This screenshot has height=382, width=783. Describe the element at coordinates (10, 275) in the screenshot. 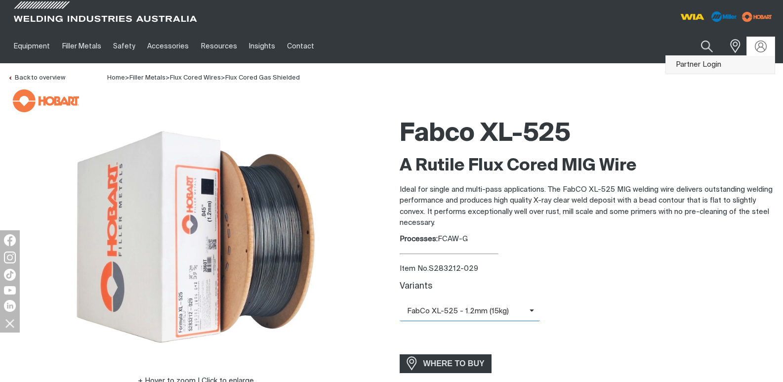

I see `img: TikTok` at that location.